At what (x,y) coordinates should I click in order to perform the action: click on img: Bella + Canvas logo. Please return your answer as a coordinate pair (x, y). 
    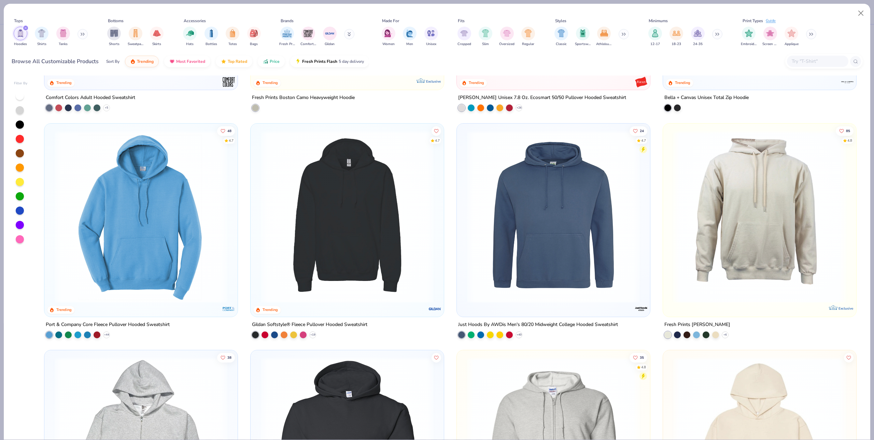
    Looking at the image, I should click on (847, 82).